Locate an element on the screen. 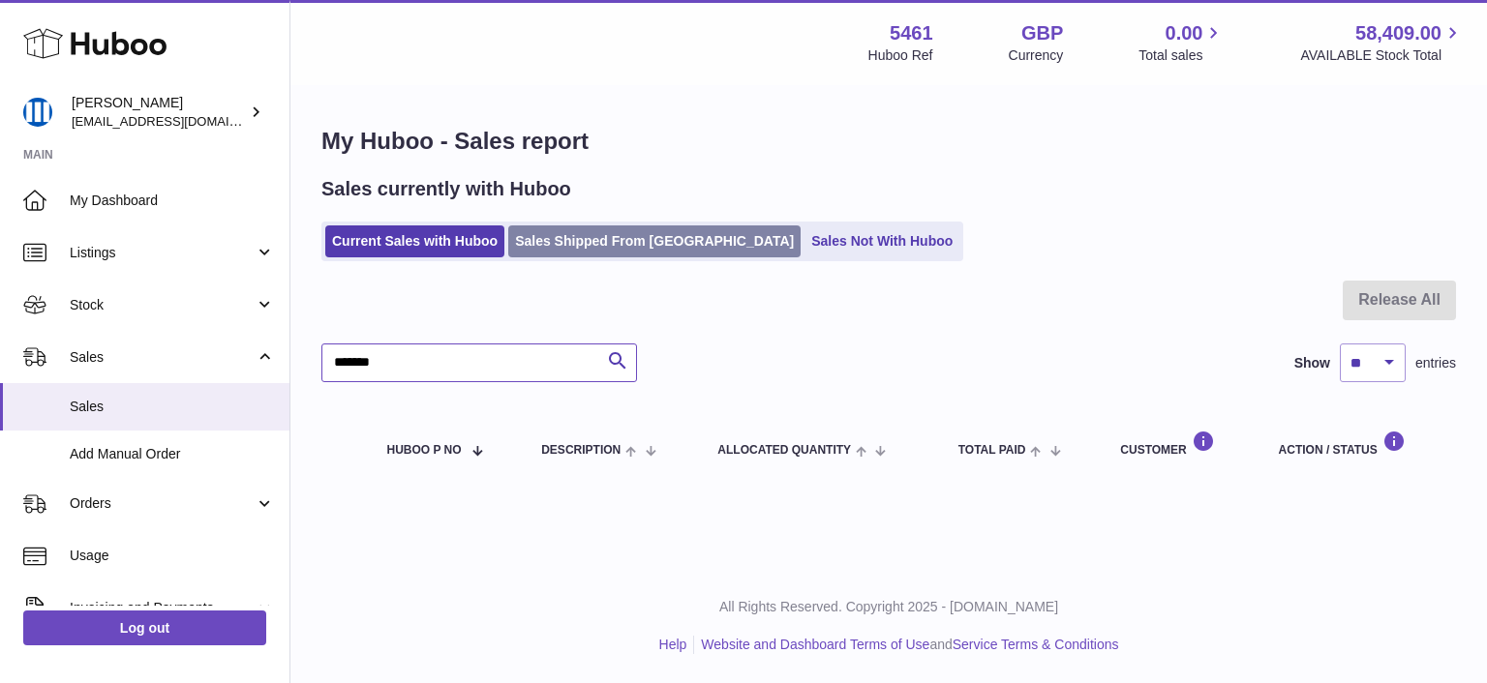 This screenshot has height=683, width=1487. strong: GBP is located at coordinates (1042, 33).